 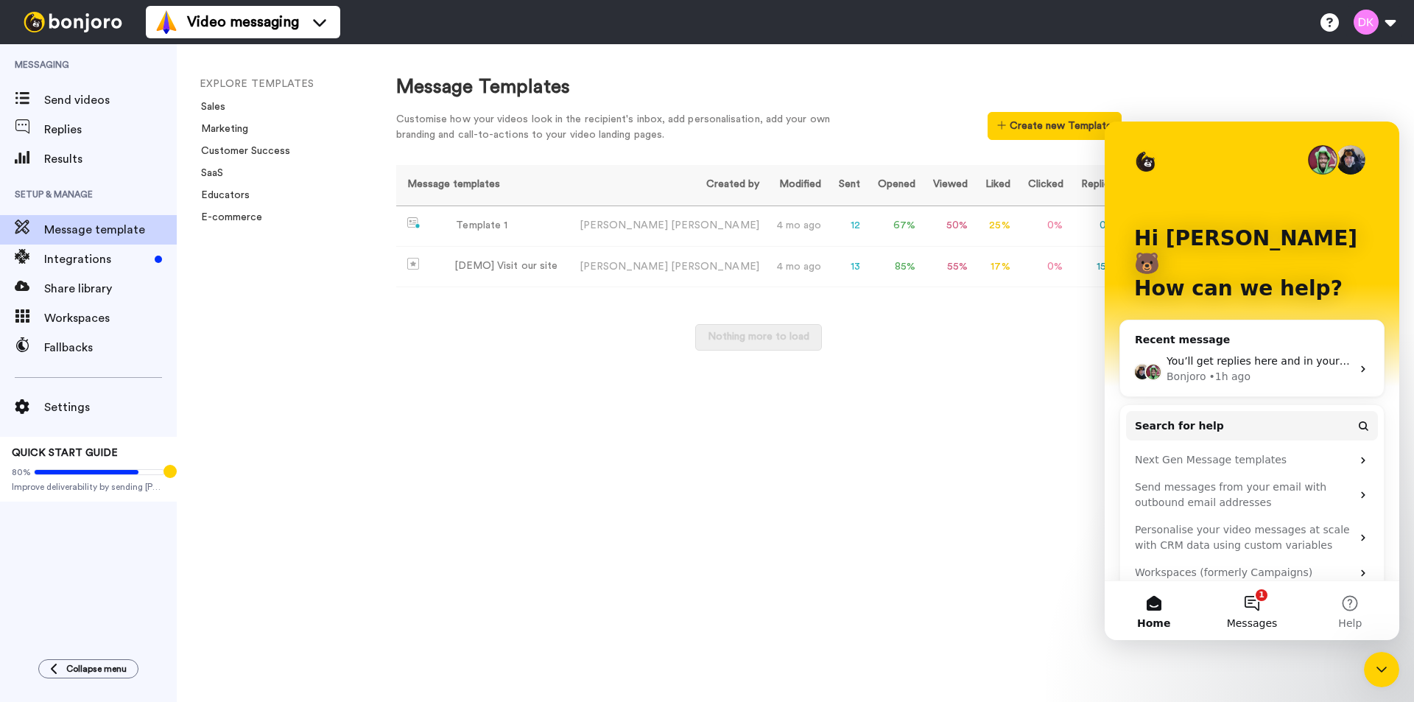 I want to click on button: Help, so click(x=245, y=489).